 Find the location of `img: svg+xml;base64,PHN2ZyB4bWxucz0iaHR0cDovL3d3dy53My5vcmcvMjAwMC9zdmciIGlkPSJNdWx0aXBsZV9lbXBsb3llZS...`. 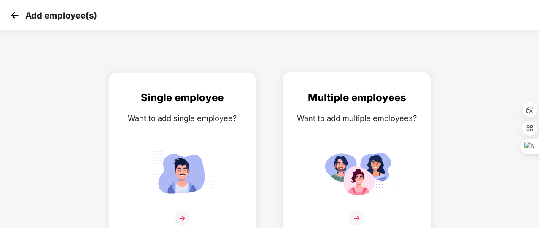

img: svg+xml;base64,PHN2ZyB4bWxucz0iaHR0cDovL3d3dy53My5vcmcvMjAwMC9zdmciIGlkPSJNdWx0aXBsZV9lbXBsb3llZS... is located at coordinates (357, 173).